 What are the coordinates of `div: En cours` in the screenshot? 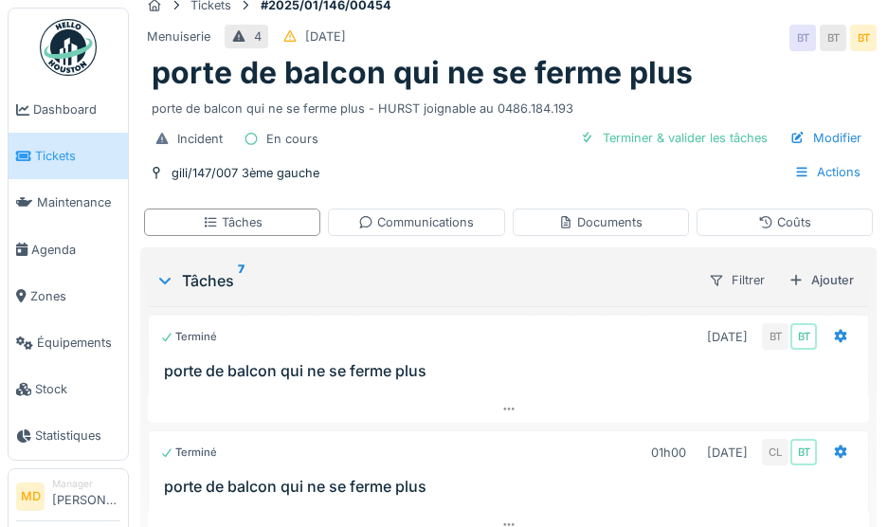 It's located at (292, 138).